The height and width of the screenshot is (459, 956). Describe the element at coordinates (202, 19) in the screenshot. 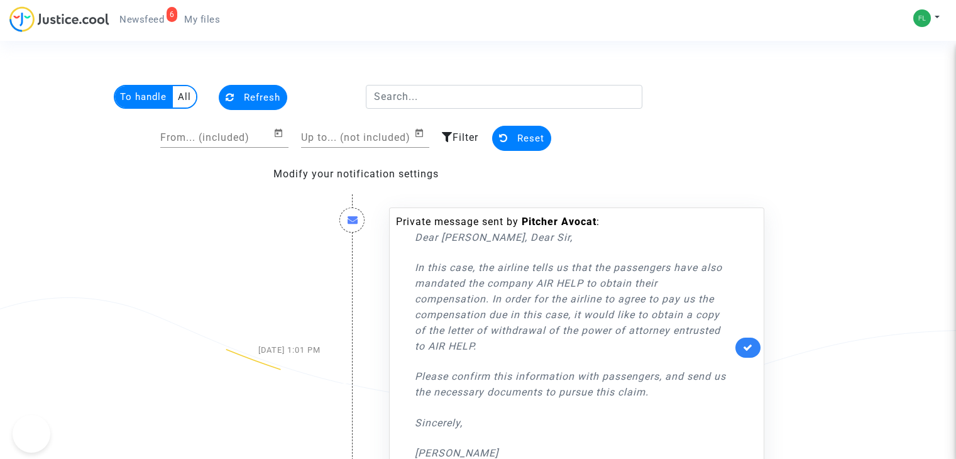

I see `span: My files` at that location.